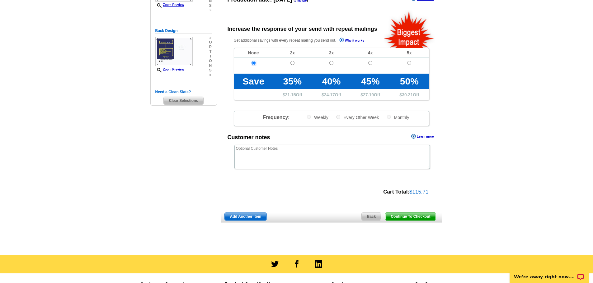 This screenshot has width=593, height=283. What do you see at coordinates (357, 117) in the screenshot?
I see `label: Every Other Week` at bounding box center [357, 117].